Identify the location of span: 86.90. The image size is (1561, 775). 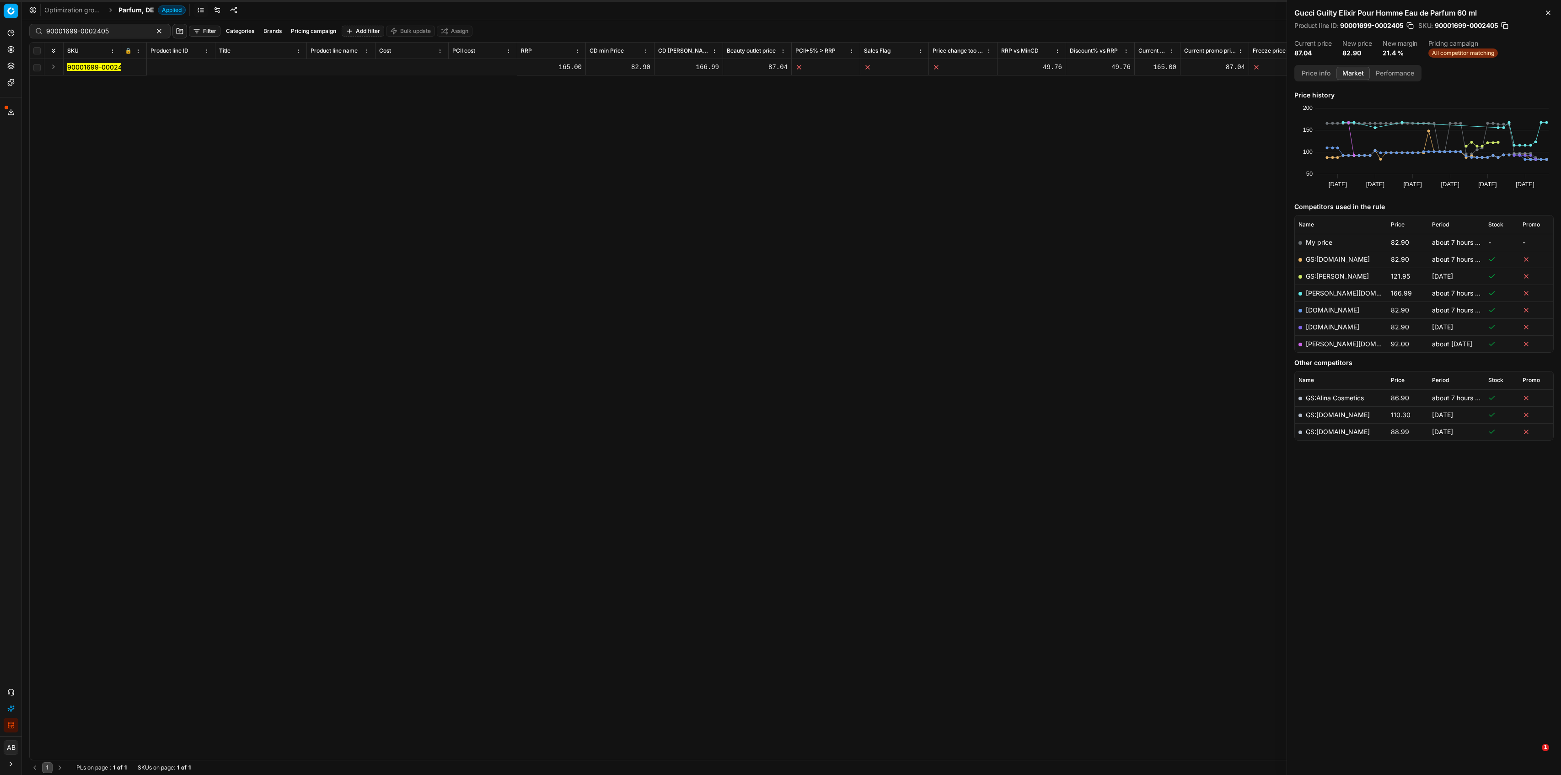
(1400, 398).